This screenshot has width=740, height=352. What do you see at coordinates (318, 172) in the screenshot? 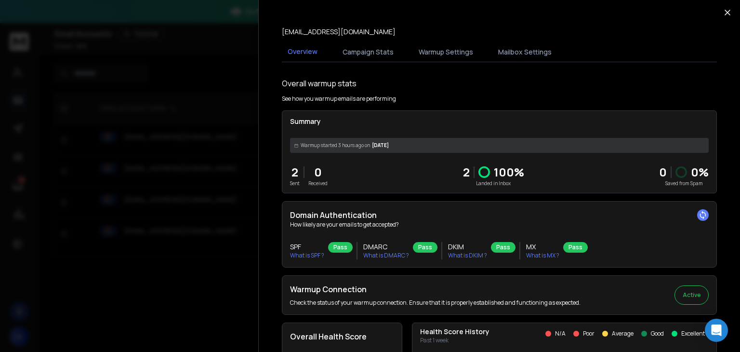
I see `p: 0` at bounding box center [318, 172].